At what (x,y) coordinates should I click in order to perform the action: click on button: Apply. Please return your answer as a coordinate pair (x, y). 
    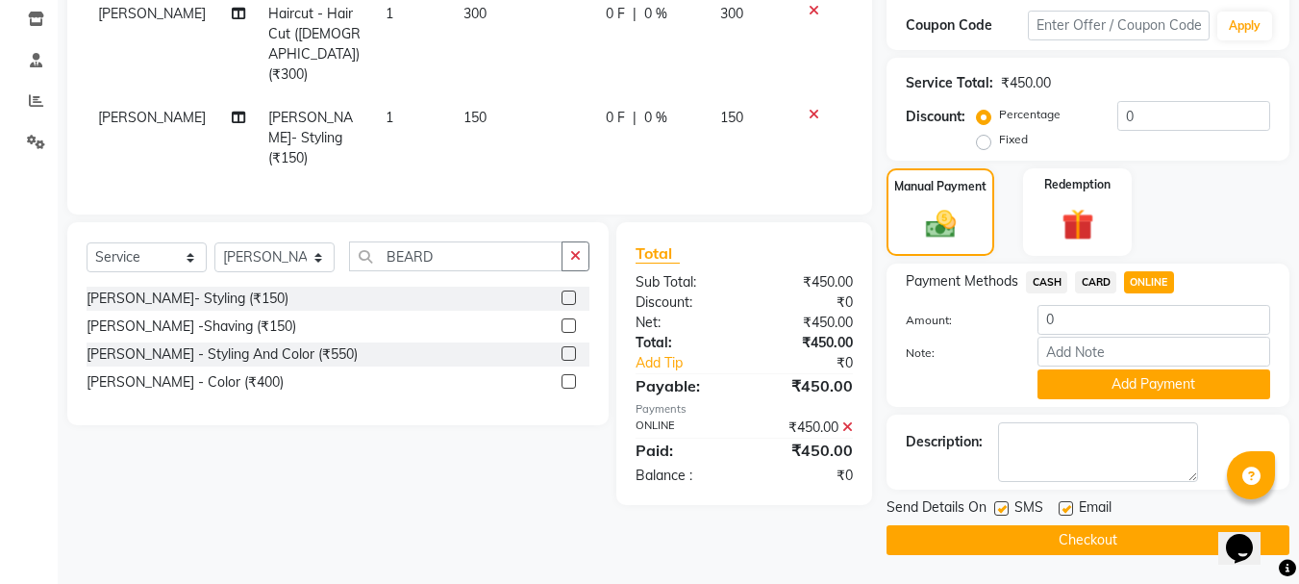
    Looking at the image, I should click on (1244, 26).